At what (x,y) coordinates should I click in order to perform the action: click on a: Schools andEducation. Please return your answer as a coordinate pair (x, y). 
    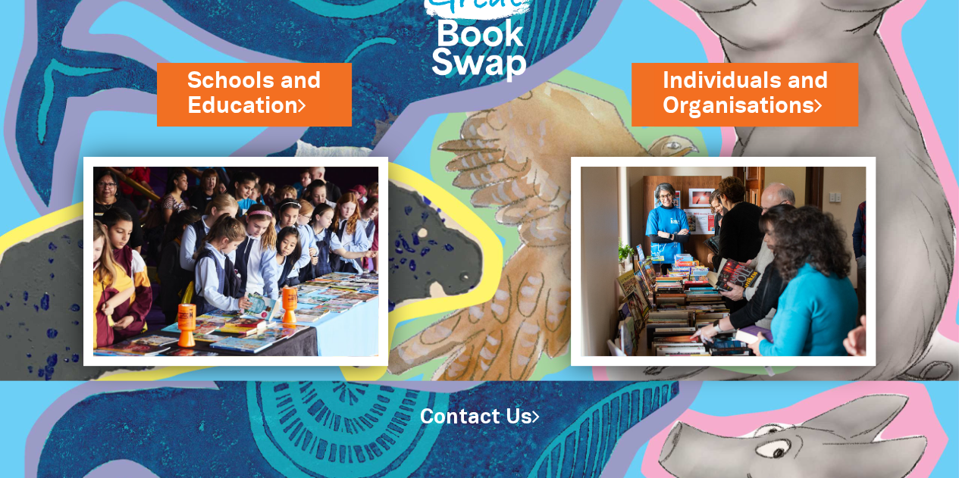
    Looking at the image, I should click on (254, 94).